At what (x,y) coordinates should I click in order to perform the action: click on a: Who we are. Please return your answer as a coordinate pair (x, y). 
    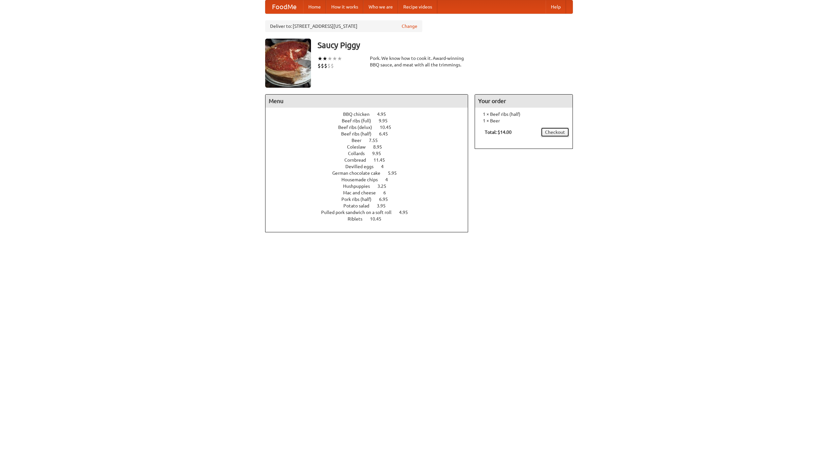
    Looking at the image, I should click on (381, 7).